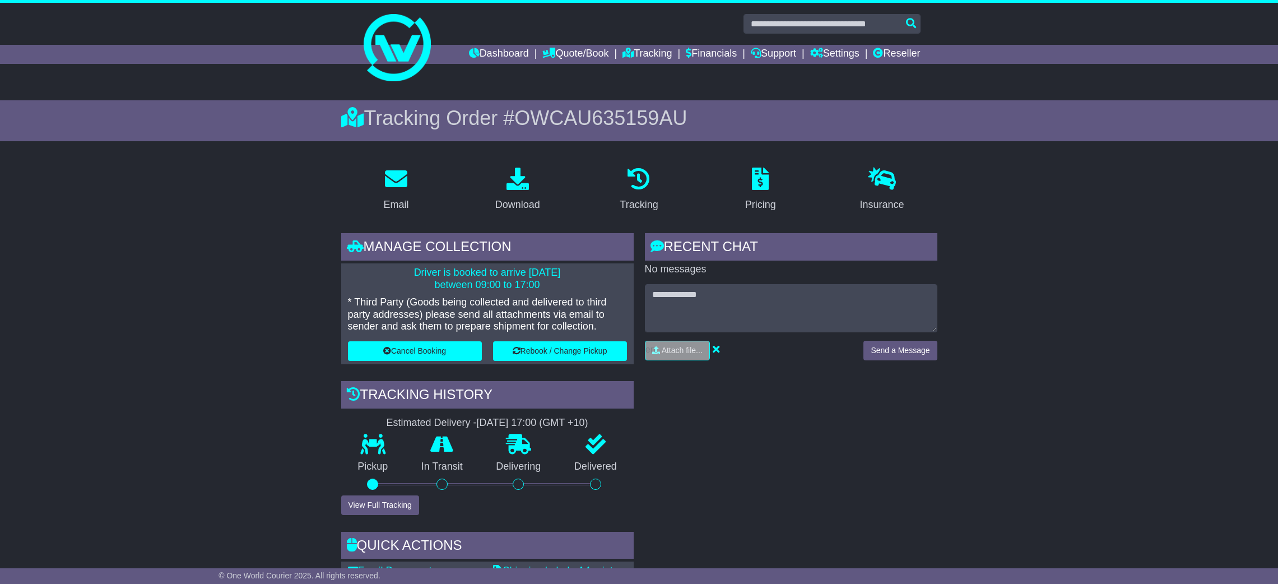 Image resolution: width=1278 pixels, height=584 pixels. I want to click on div: Download, so click(518, 205).